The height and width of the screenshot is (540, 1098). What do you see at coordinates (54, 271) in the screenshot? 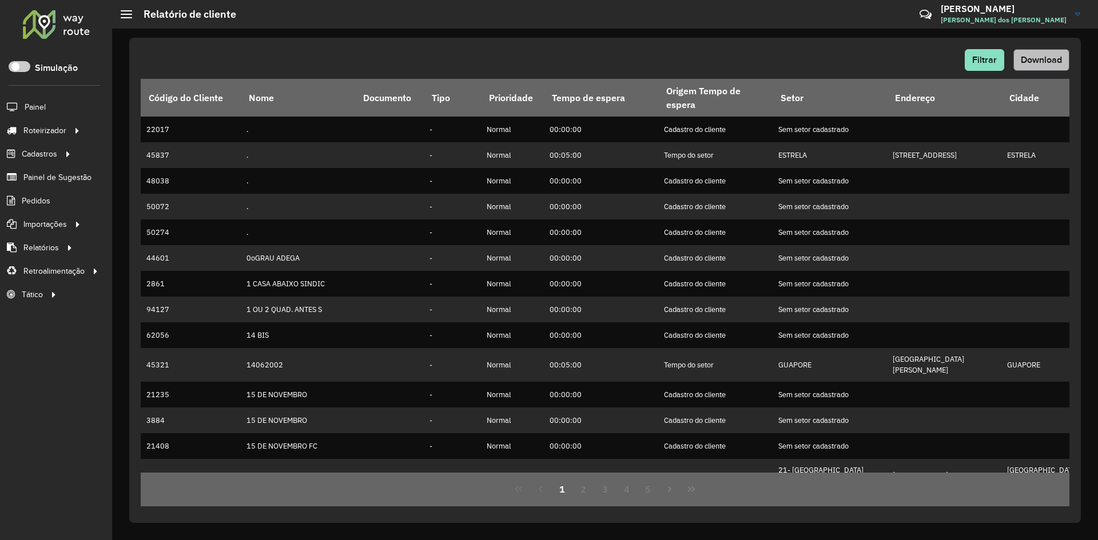
I see `span: Retroalimentação` at bounding box center [54, 271].